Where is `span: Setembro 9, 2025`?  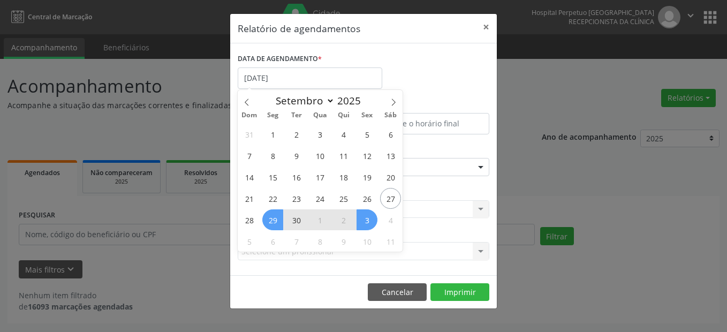 span: Setembro 9, 2025 is located at coordinates (296, 155).